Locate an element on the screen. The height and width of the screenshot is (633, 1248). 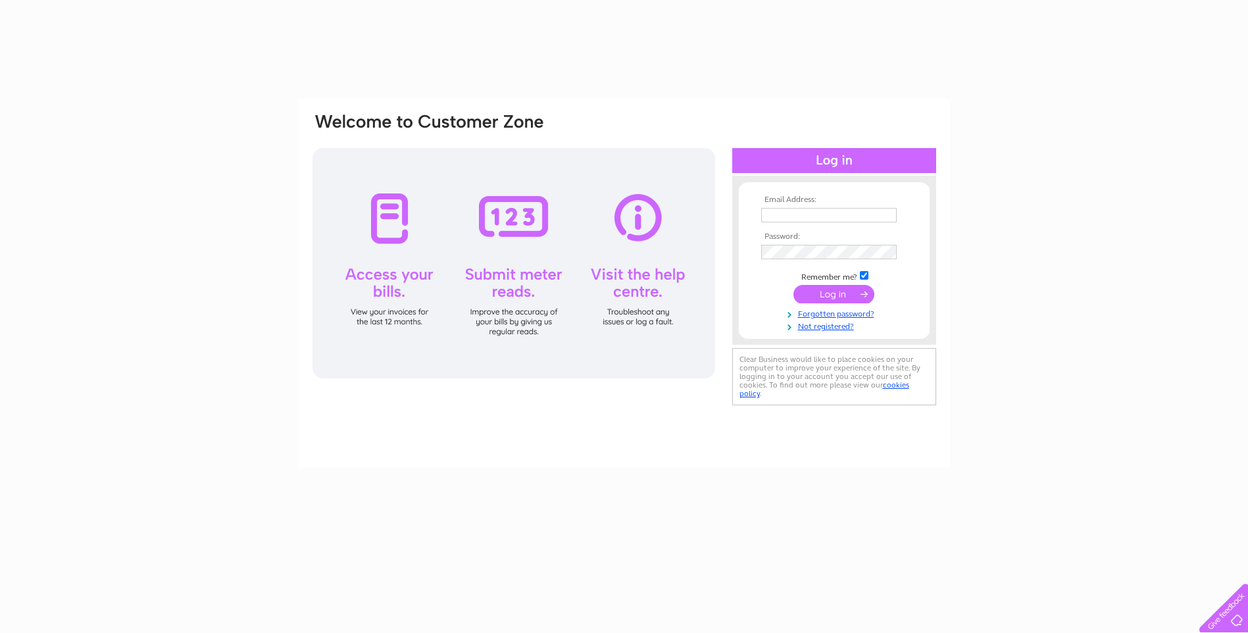
a: Forgotten password? is located at coordinates (835, 312).